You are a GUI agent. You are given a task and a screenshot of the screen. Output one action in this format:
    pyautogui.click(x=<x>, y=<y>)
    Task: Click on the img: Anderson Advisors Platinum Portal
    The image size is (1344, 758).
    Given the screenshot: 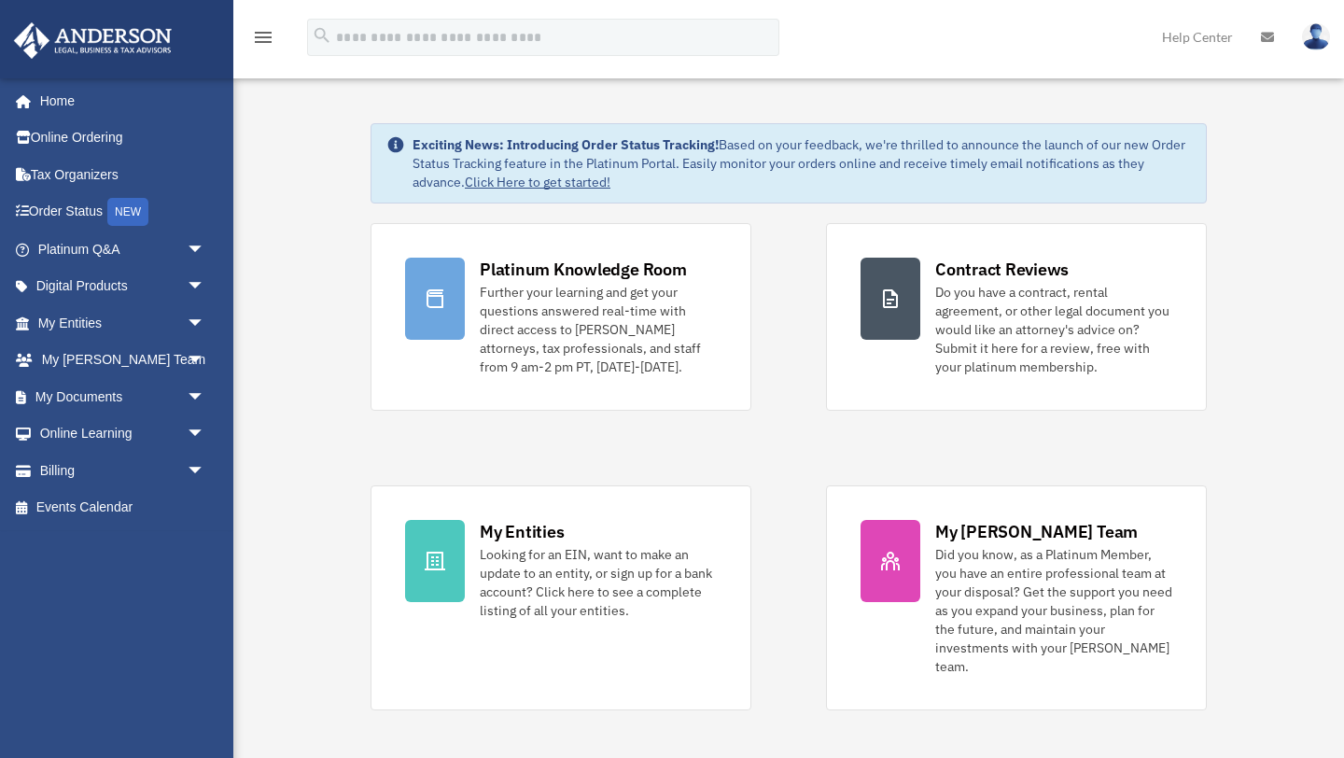 What is the action you would take?
    pyautogui.click(x=92, y=40)
    